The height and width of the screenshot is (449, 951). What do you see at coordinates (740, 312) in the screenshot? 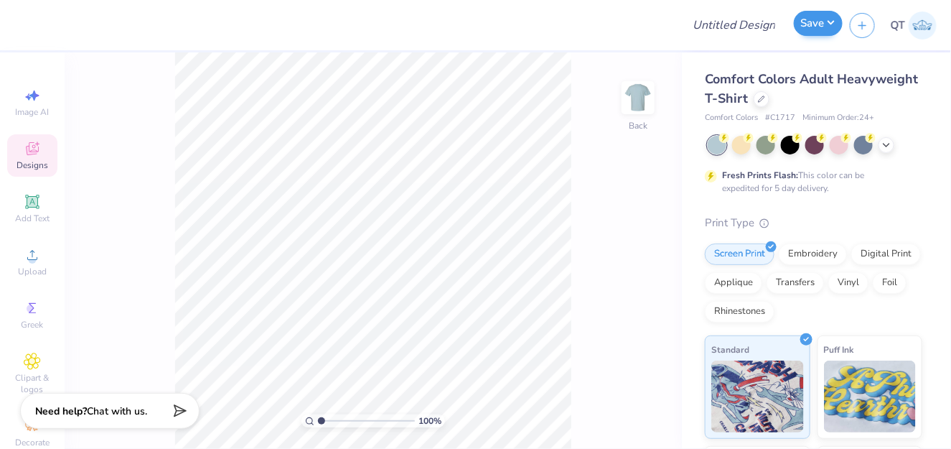
I see `div: Rhinestones` at bounding box center [740, 312].